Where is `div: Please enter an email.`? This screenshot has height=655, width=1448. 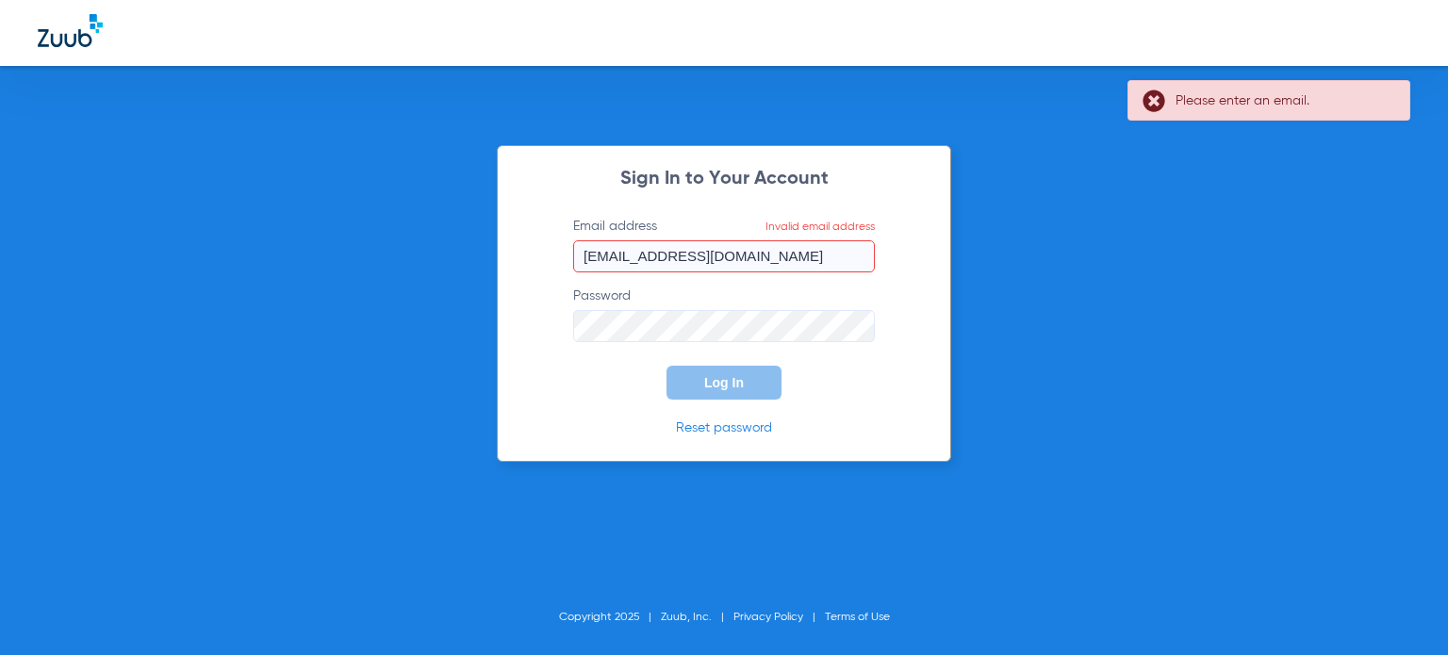
div: Please enter an email. is located at coordinates (1284, 101).